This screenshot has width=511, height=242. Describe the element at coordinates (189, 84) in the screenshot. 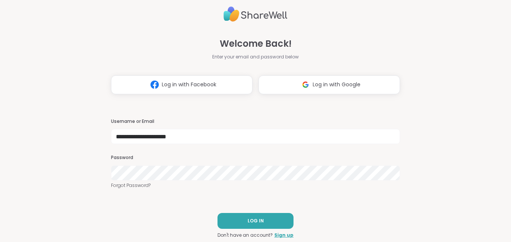

I see `span: Log in with Facebook` at that location.